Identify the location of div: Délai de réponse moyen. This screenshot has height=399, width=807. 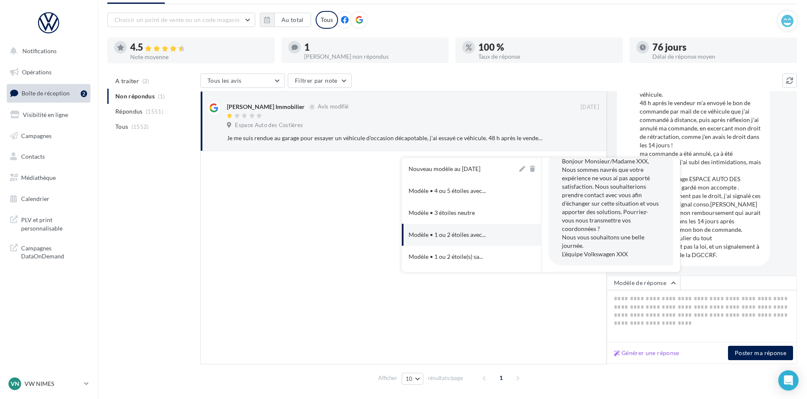
(722, 57).